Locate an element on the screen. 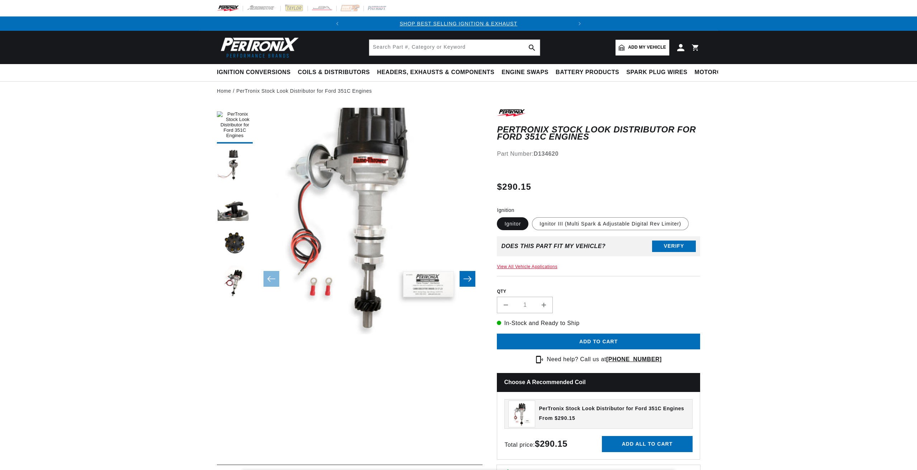  a: SHOP BEST SELLING IGNITION & EXHAUST is located at coordinates (458, 24).